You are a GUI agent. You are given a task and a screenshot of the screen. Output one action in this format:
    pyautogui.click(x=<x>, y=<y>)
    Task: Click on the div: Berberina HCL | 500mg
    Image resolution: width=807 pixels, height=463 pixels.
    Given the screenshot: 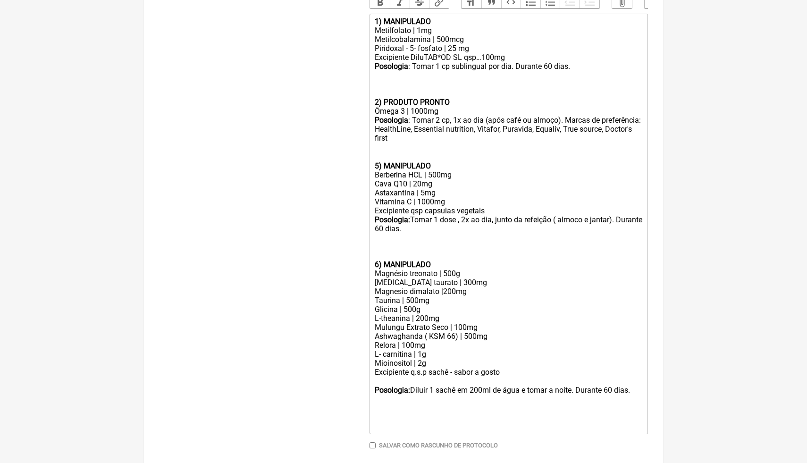 What is the action you would take?
    pyautogui.click(x=509, y=175)
    